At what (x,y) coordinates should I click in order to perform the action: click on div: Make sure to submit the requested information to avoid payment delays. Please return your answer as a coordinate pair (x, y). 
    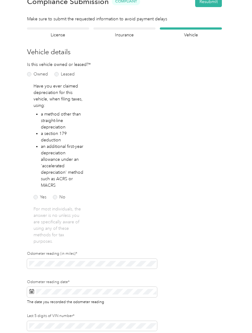
    Looking at the image, I should click on (125, 19).